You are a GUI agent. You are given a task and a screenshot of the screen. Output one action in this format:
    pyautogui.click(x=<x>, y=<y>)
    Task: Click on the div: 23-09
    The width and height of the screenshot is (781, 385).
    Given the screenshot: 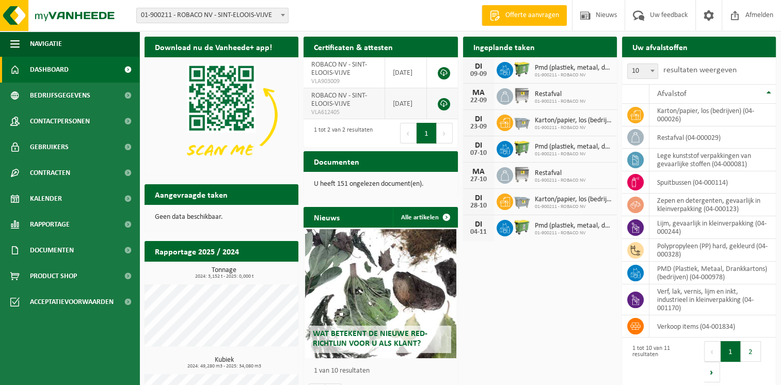 What is the action you would take?
    pyautogui.click(x=479, y=127)
    